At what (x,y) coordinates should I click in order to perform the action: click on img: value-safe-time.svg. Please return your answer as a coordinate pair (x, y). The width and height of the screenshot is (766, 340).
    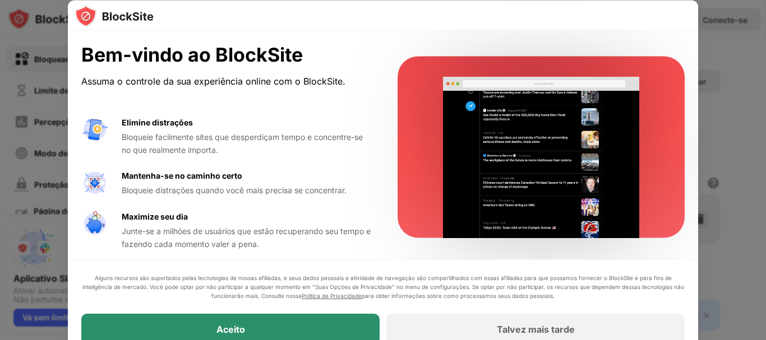
    Looking at the image, I should click on (95, 224).